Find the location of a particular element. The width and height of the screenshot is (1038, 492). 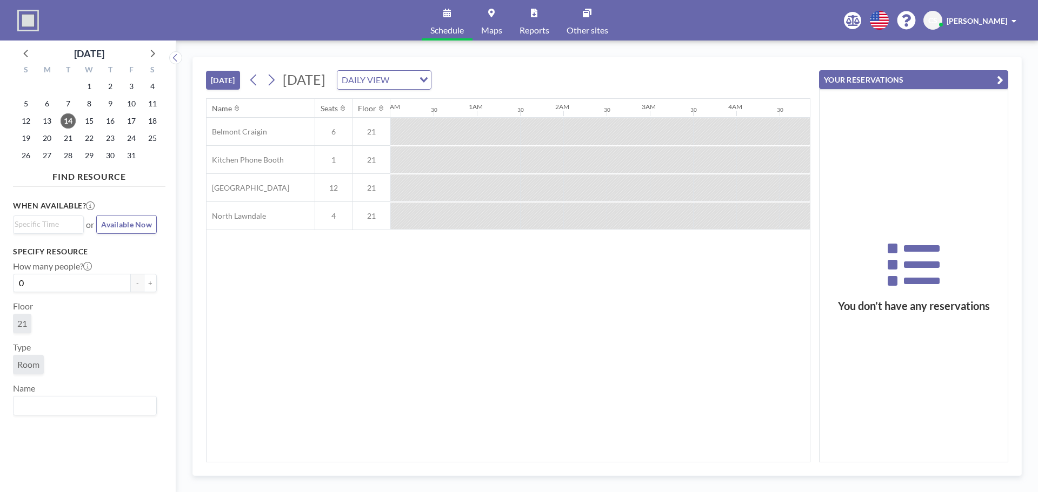

span: Belmont Craigin is located at coordinates (237, 132).